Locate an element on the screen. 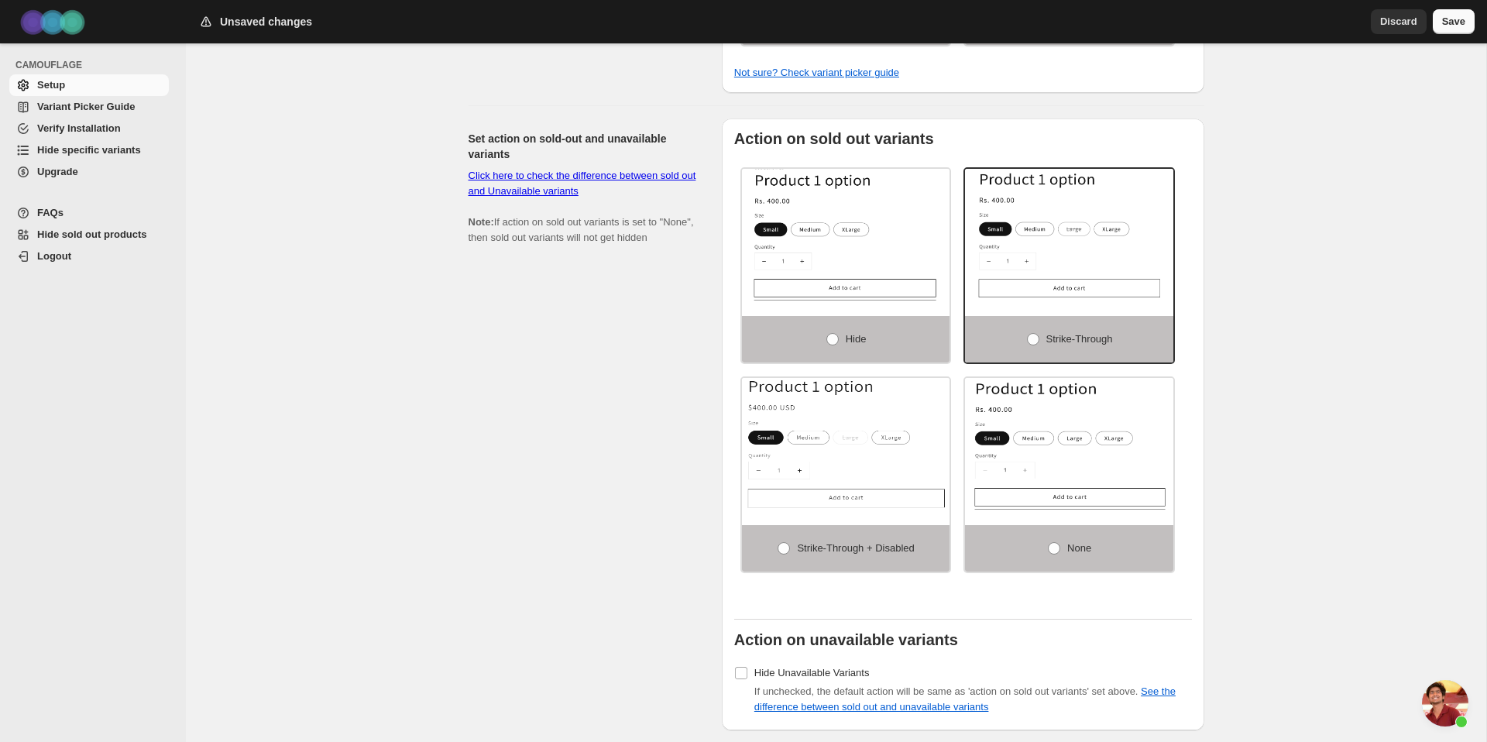 The image size is (1487, 742). span: Hide sold out products is located at coordinates (92, 234).